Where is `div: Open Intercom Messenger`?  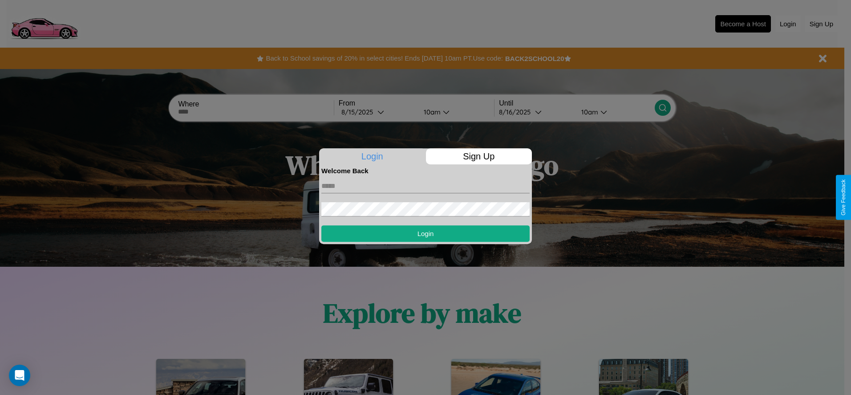
div: Open Intercom Messenger is located at coordinates (20, 375).